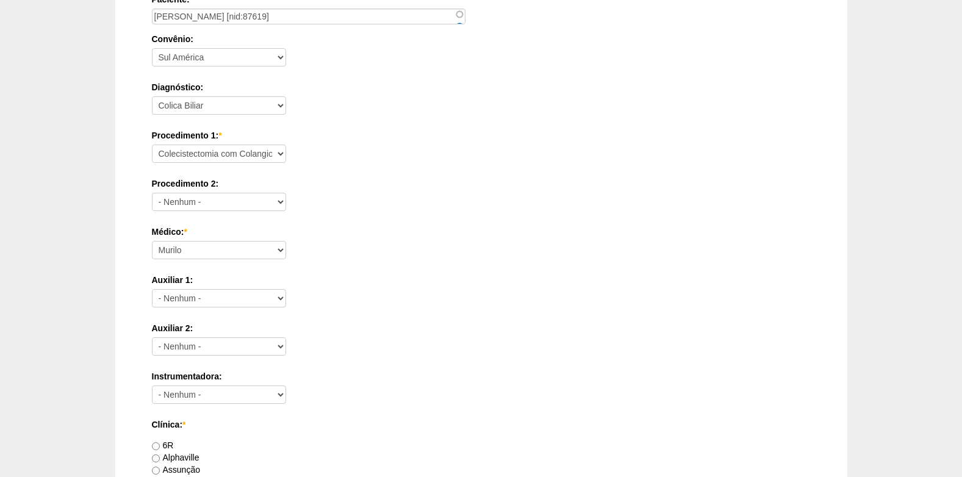  I want to click on label: Procedimento 1:, so click(481, 135).